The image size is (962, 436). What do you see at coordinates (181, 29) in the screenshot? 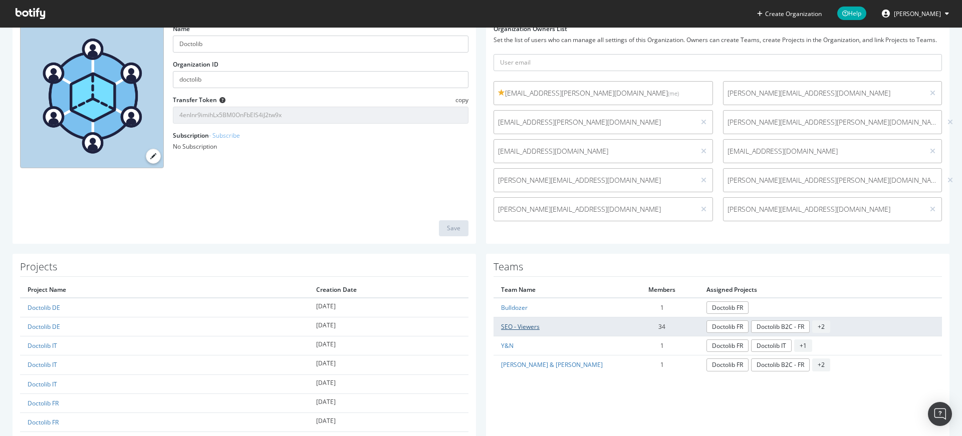
I see `label: Name` at bounding box center [181, 29].